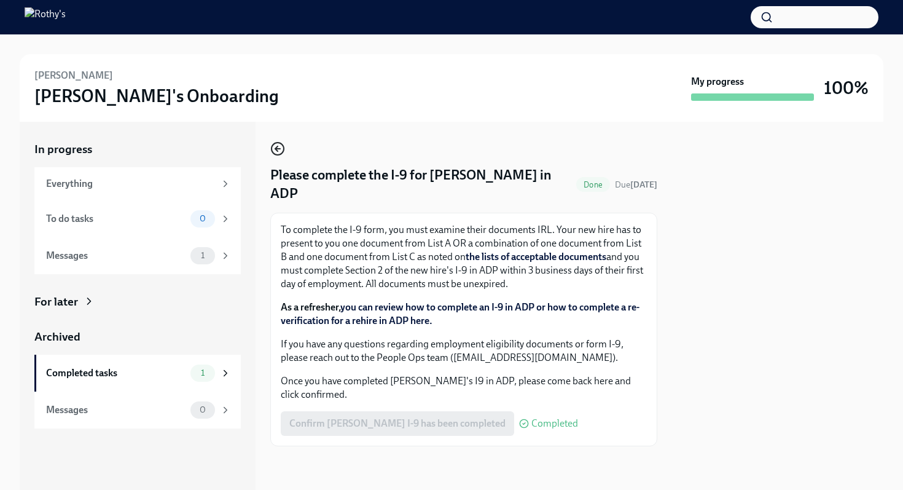 The height and width of the screenshot is (490, 903). Describe the element at coordinates (138, 184) in the screenshot. I see `a: Everything` at that location.